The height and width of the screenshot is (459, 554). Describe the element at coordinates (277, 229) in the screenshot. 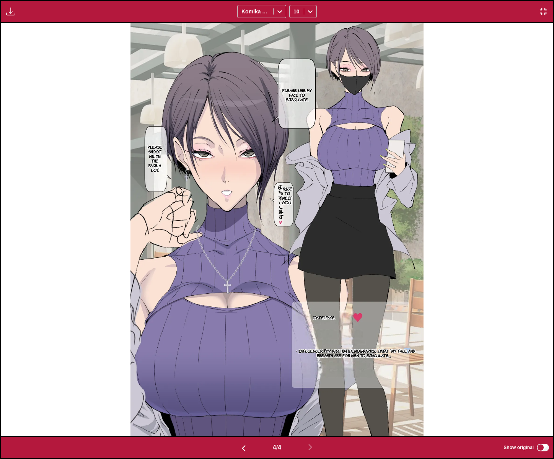

I see `img: Manga Panel` at that location.